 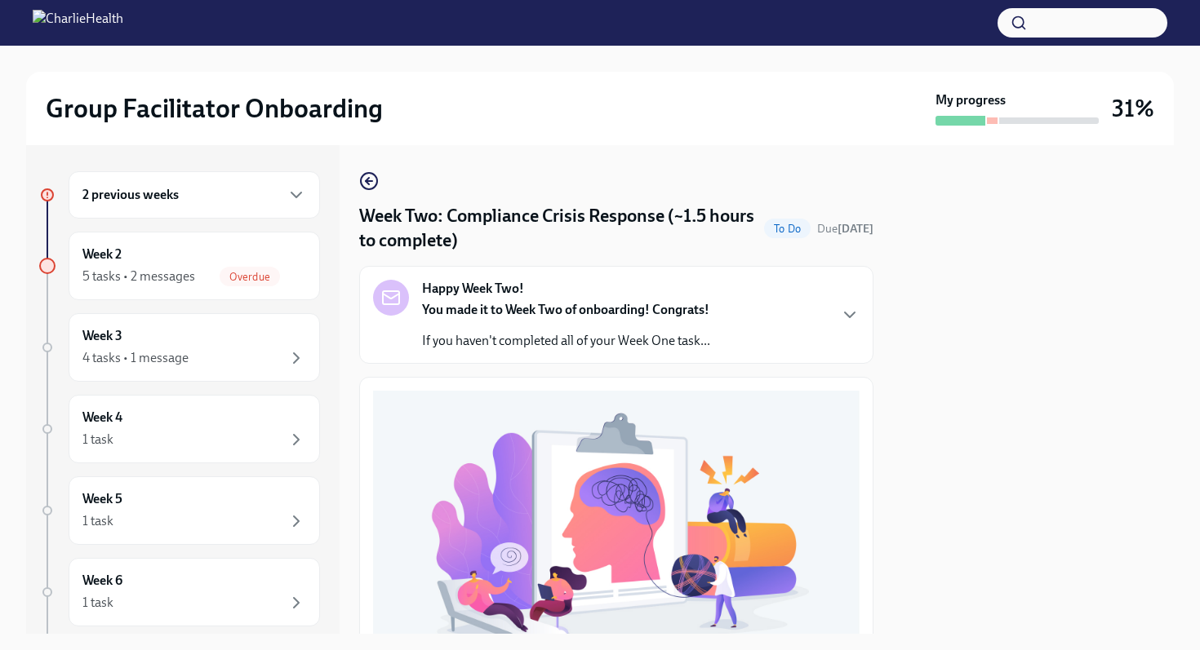 I want to click on span: September 29th, 2025 10:00, so click(x=845, y=229).